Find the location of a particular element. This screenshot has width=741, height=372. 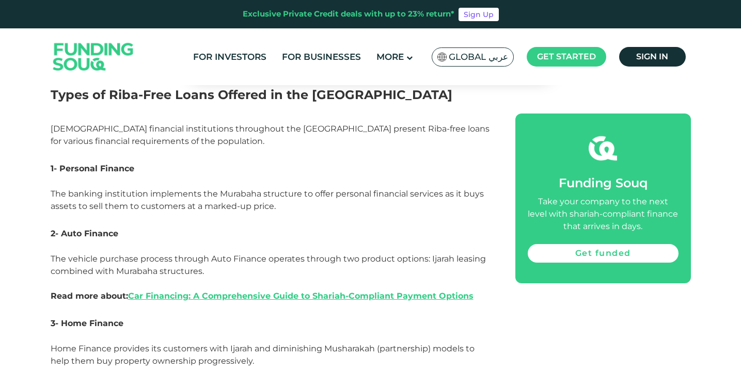

div: Exclusive Private Credit deals with up to 23% return* is located at coordinates (349, 14).